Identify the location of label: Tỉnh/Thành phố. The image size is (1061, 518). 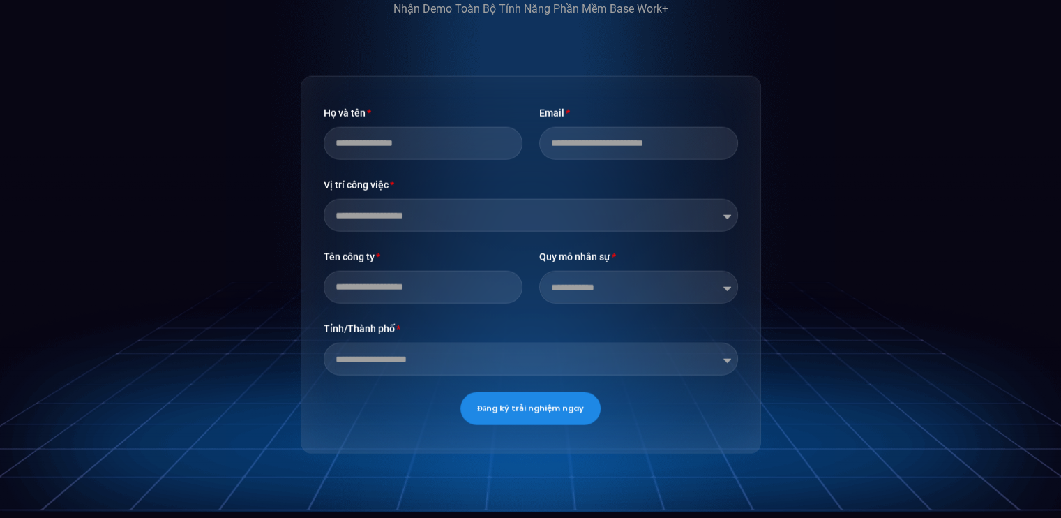
(362, 331).